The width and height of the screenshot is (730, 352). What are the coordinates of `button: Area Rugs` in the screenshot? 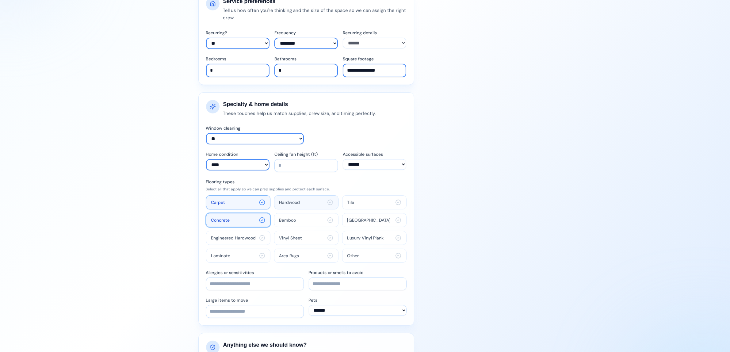 It's located at (306, 256).